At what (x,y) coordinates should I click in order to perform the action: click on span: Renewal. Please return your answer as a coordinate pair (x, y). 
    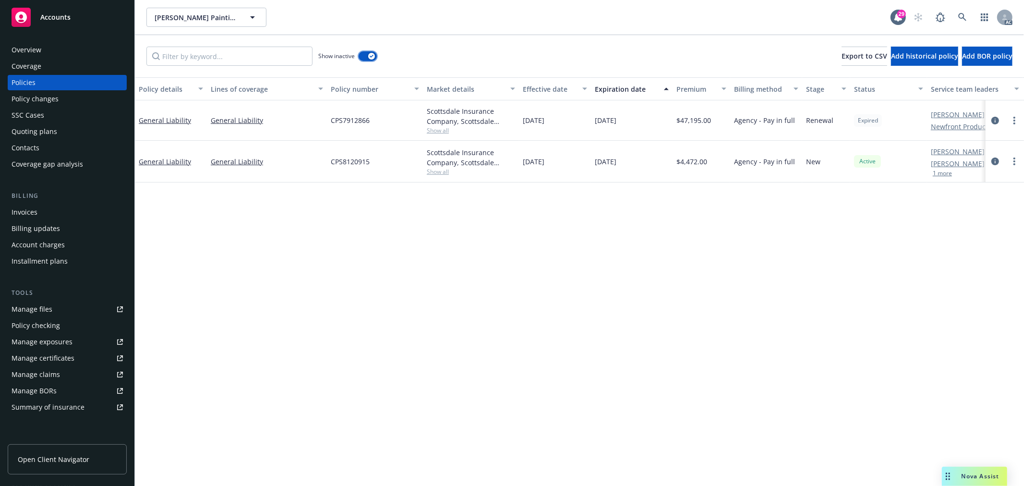
    Looking at the image, I should click on (820, 120).